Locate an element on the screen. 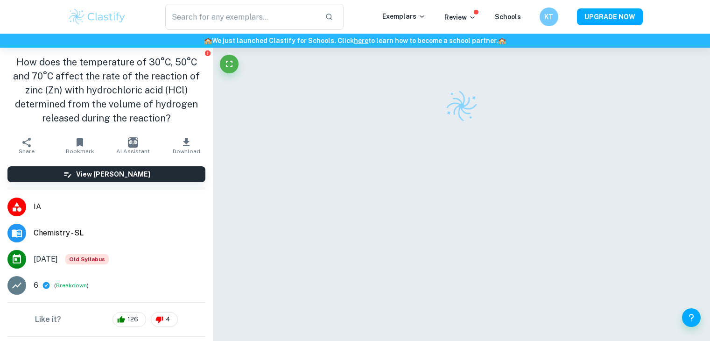  p: Exemplars is located at coordinates (404, 16).